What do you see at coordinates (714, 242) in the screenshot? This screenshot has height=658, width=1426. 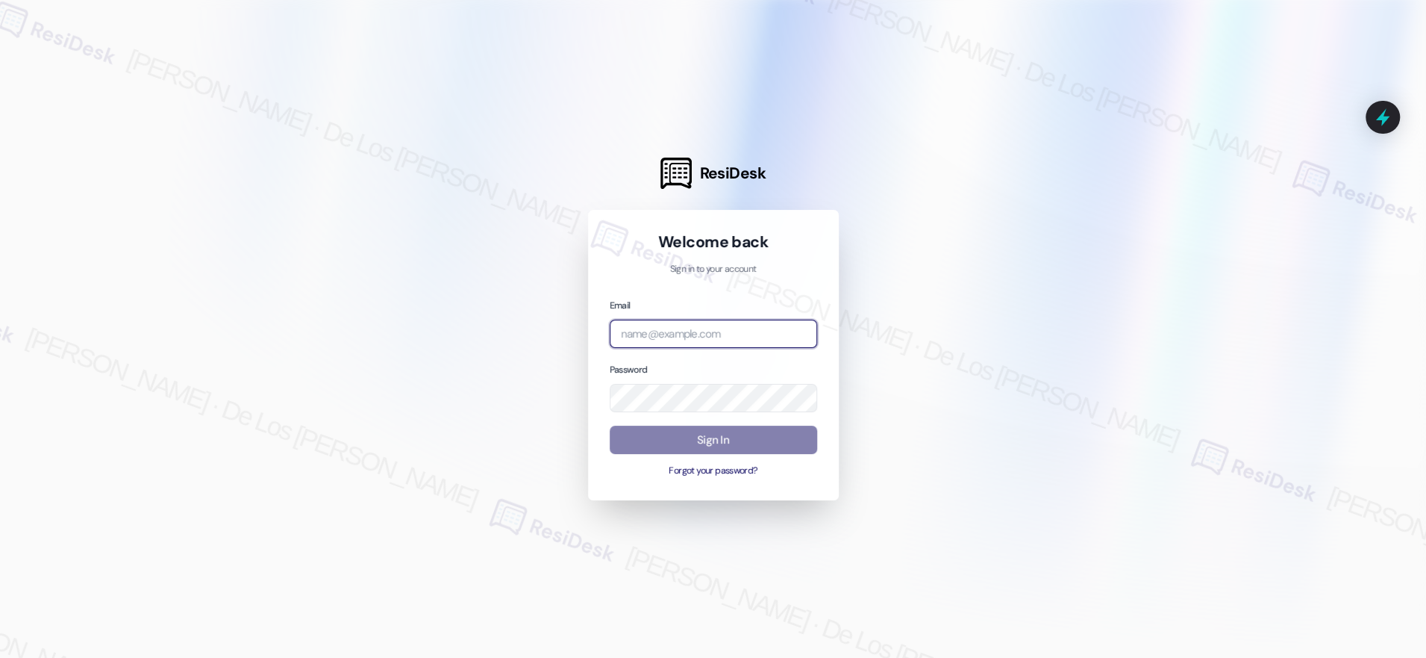 I see `h1: Welcome back` at bounding box center [714, 242].